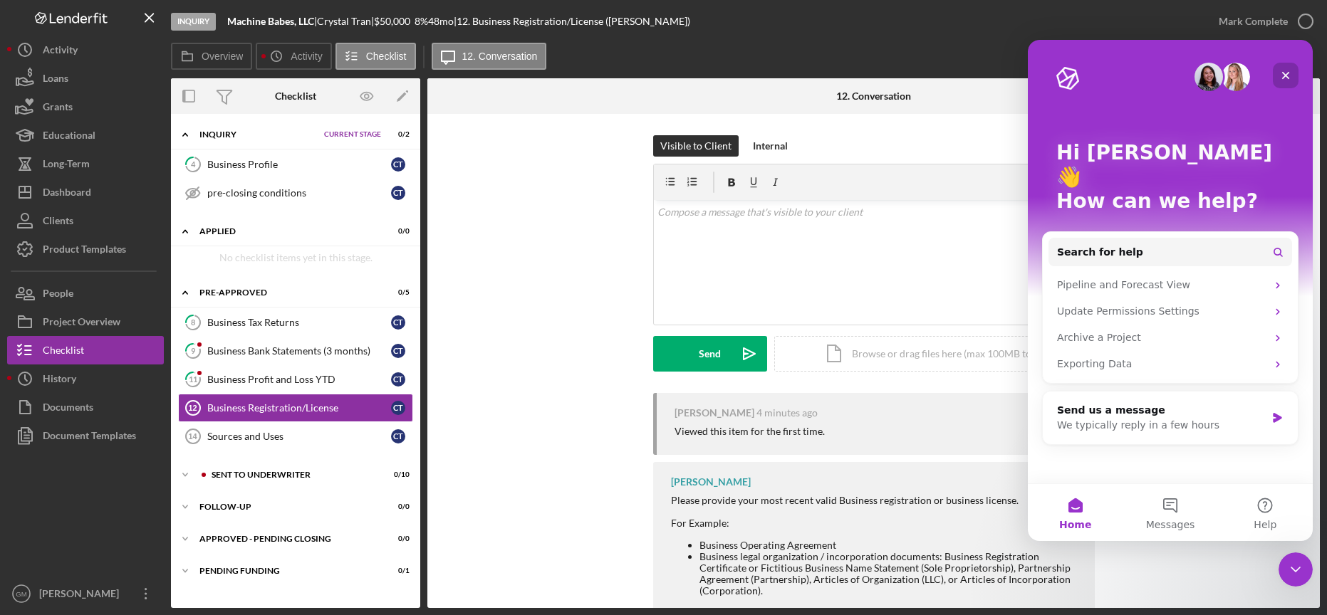 The width and height of the screenshot is (1327, 615). What do you see at coordinates (212, 56) in the screenshot?
I see `button: Overview` at bounding box center [212, 56].